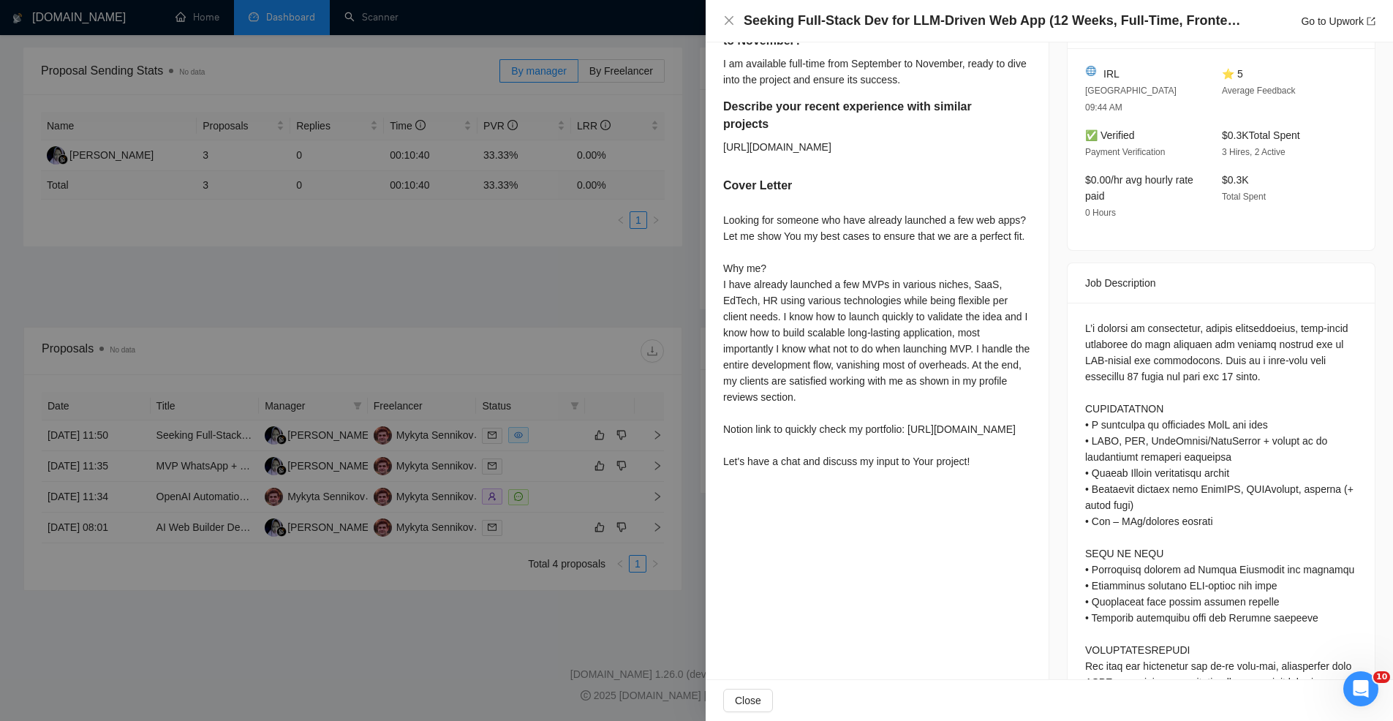  Describe the element at coordinates (1139, 188) in the screenshot. I see `span: $0.00/hr avg hourly rate paid` at that location.